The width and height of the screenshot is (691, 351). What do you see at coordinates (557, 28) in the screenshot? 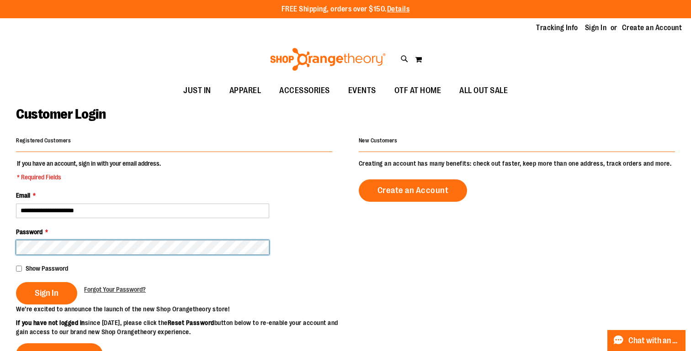
I see `a: Tracking Info` at bounding box center [557, 28].